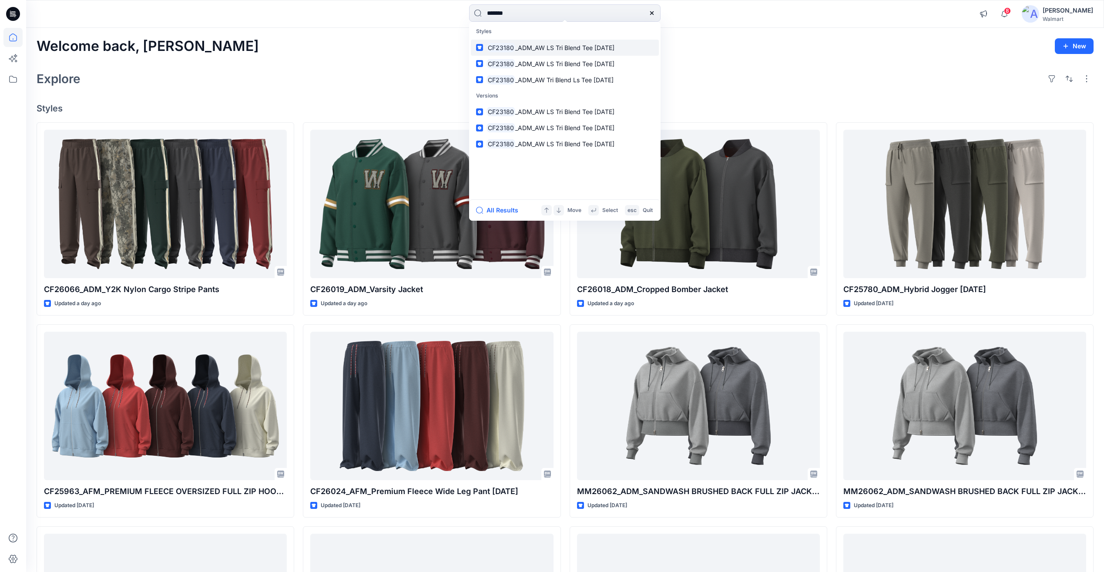  Describe the element at coordinates (698, 204) in the screenshot. I see `a: CF26018_ADM_Cropped Bomber Jacket` at that location.